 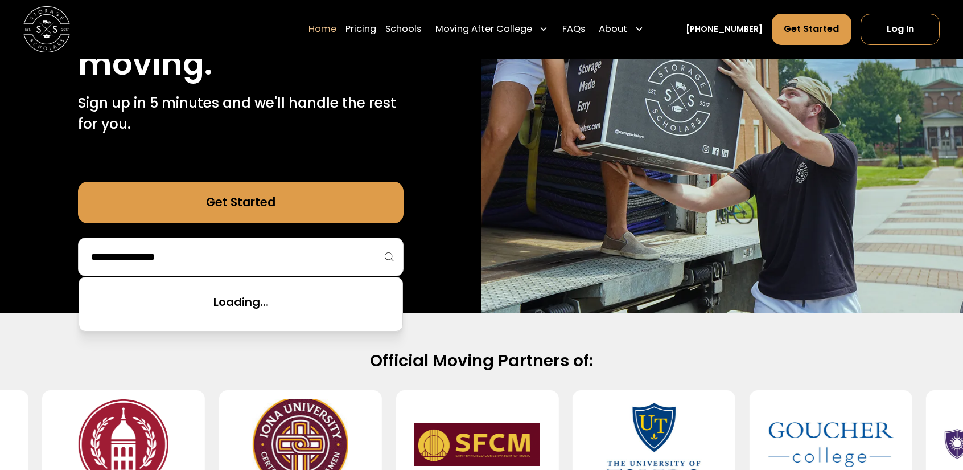 I want to click on h2: Official Moving Partners of:, so click(x=482, y=360).